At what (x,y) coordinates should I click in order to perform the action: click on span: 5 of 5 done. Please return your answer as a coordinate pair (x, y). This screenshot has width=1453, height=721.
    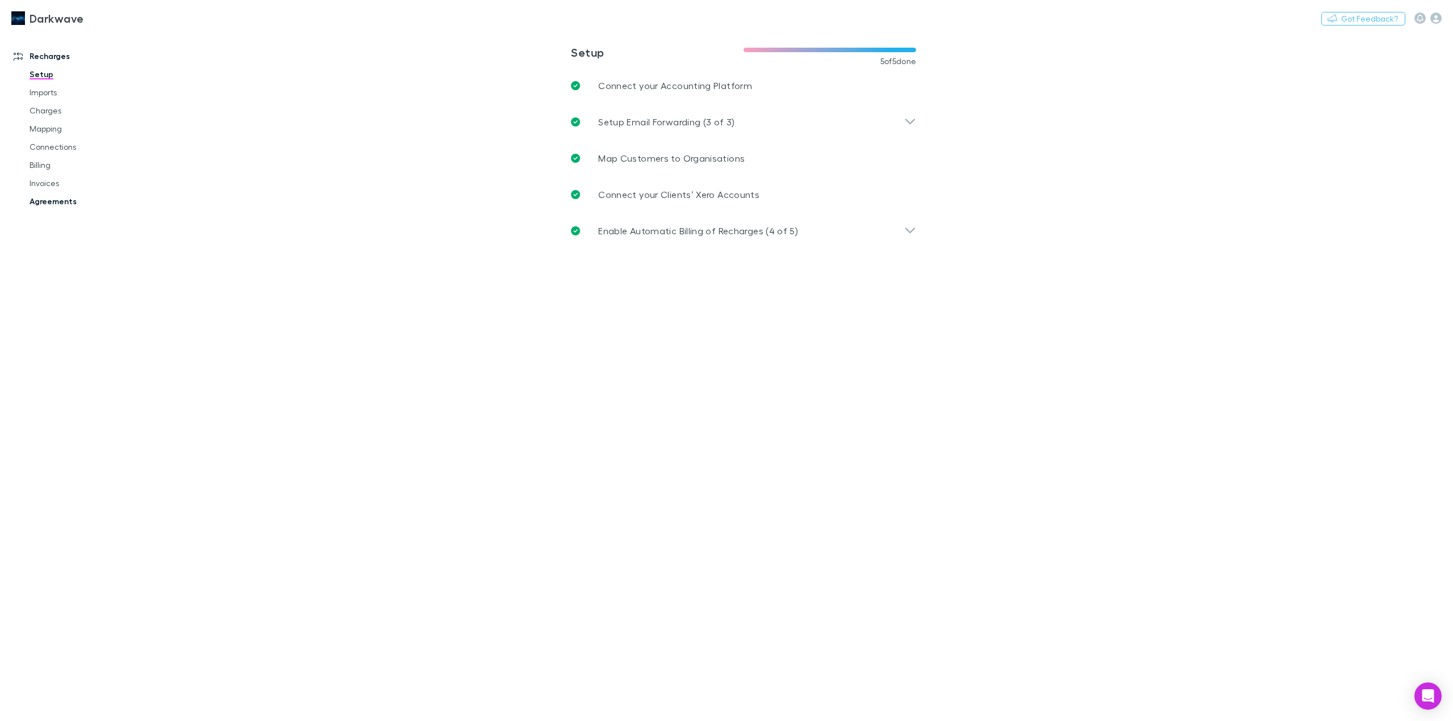
    Looking at the image, I should click on (898, 61).